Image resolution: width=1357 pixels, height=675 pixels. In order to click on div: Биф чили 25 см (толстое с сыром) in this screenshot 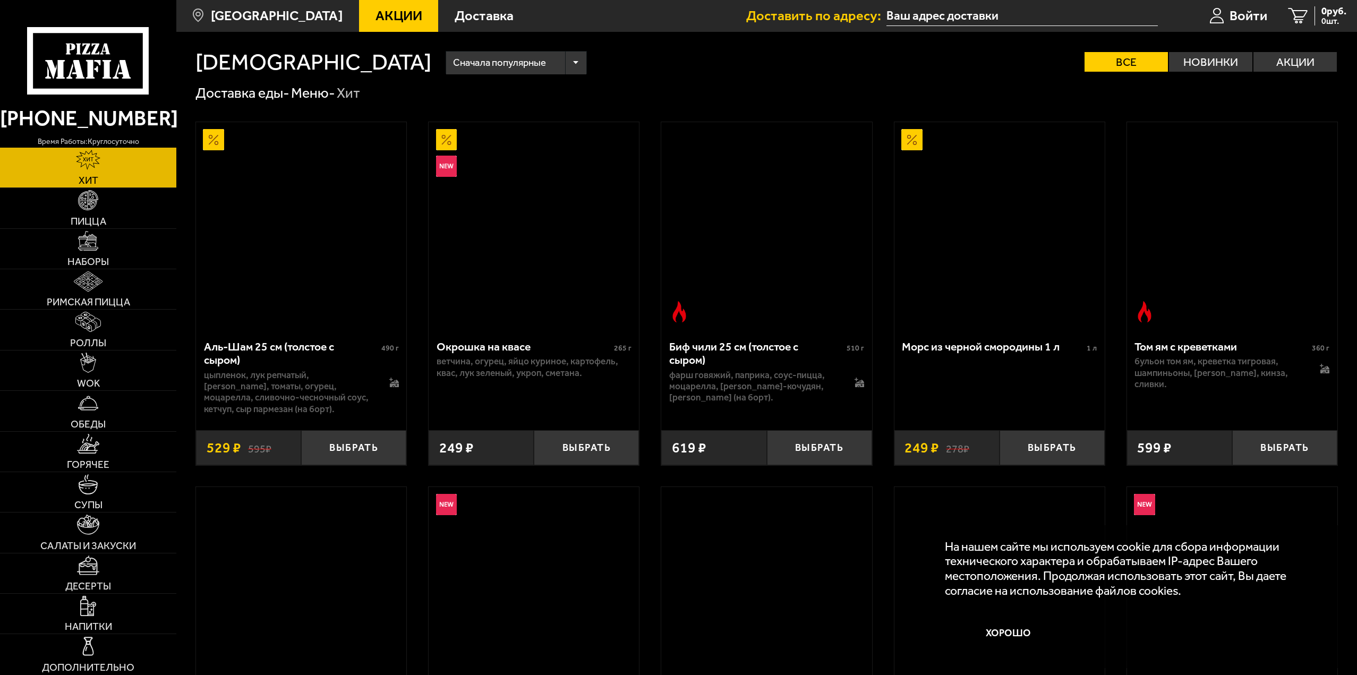, I will do `click(756, 353)`.